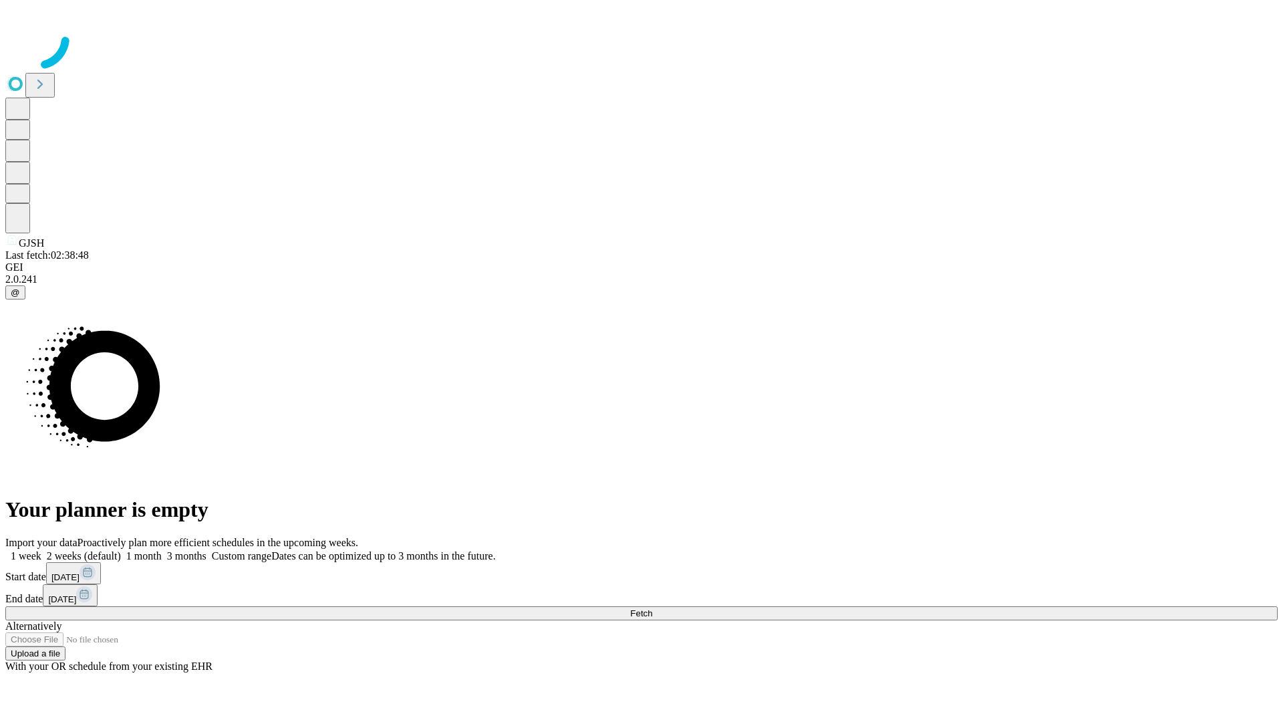 The width and height of the screenshot is (1283, 722). I want to click on span: Custom range, so click(241, 555).